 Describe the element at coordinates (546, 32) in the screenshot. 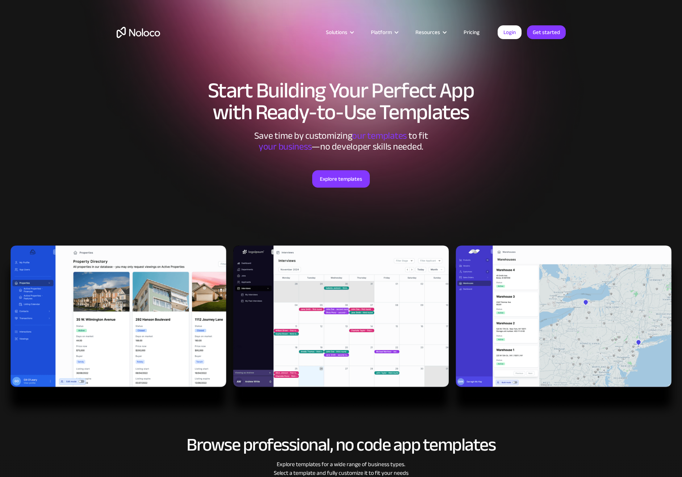

I see `a: Get started` at that location.